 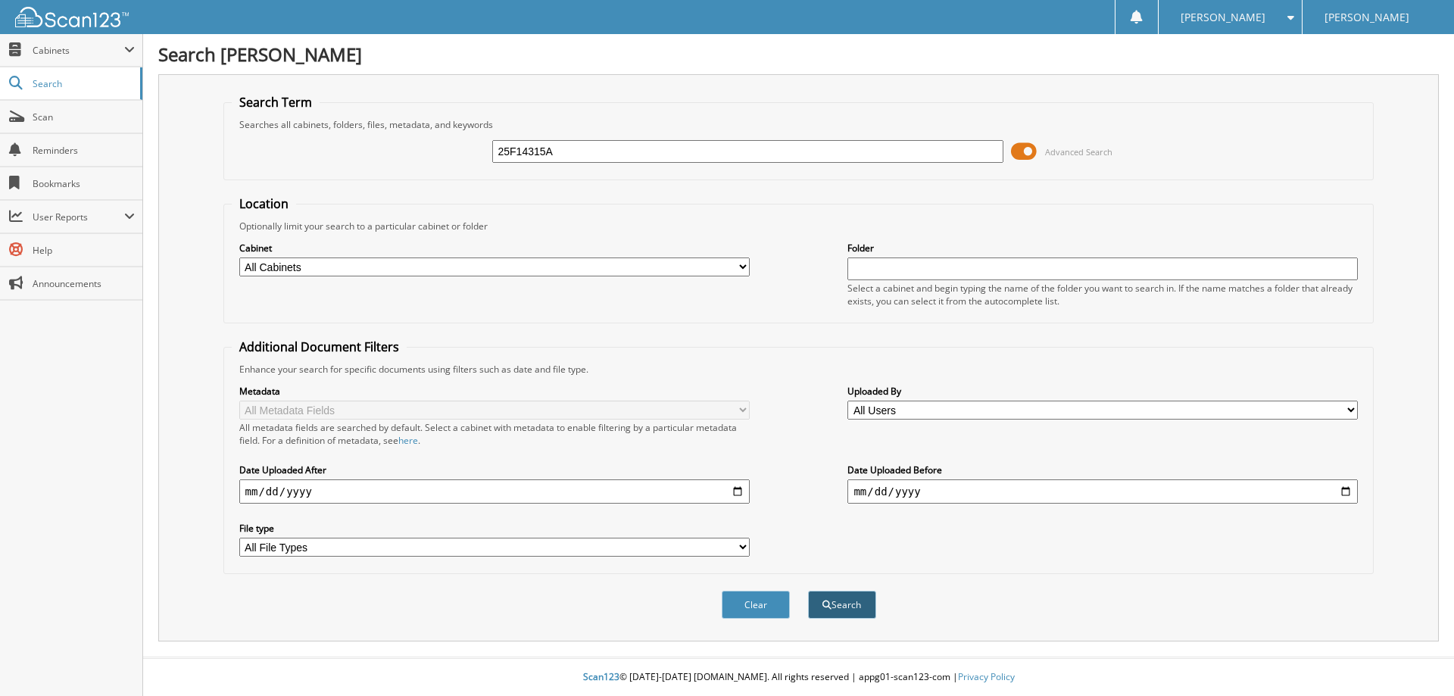 What do you see at coordinates (263, 204) in the screenshot?
I see `legend: Location` at bounding box center [263, 204].